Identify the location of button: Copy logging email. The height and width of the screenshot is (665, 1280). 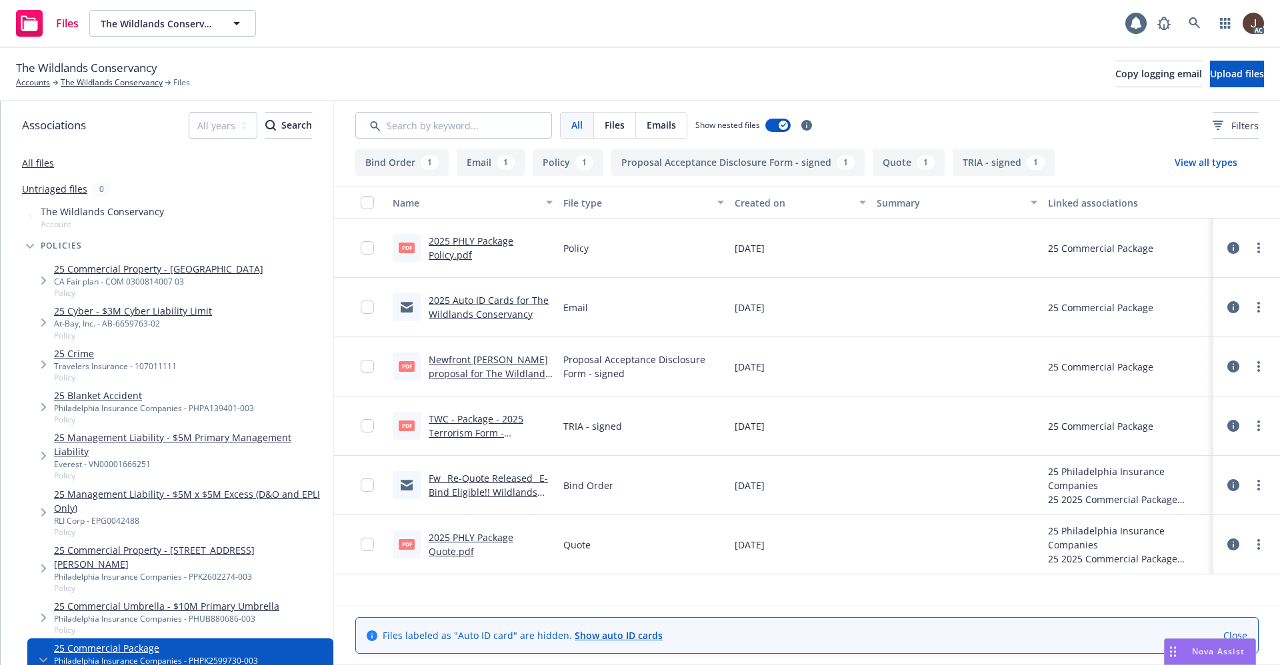
(1159, 74).